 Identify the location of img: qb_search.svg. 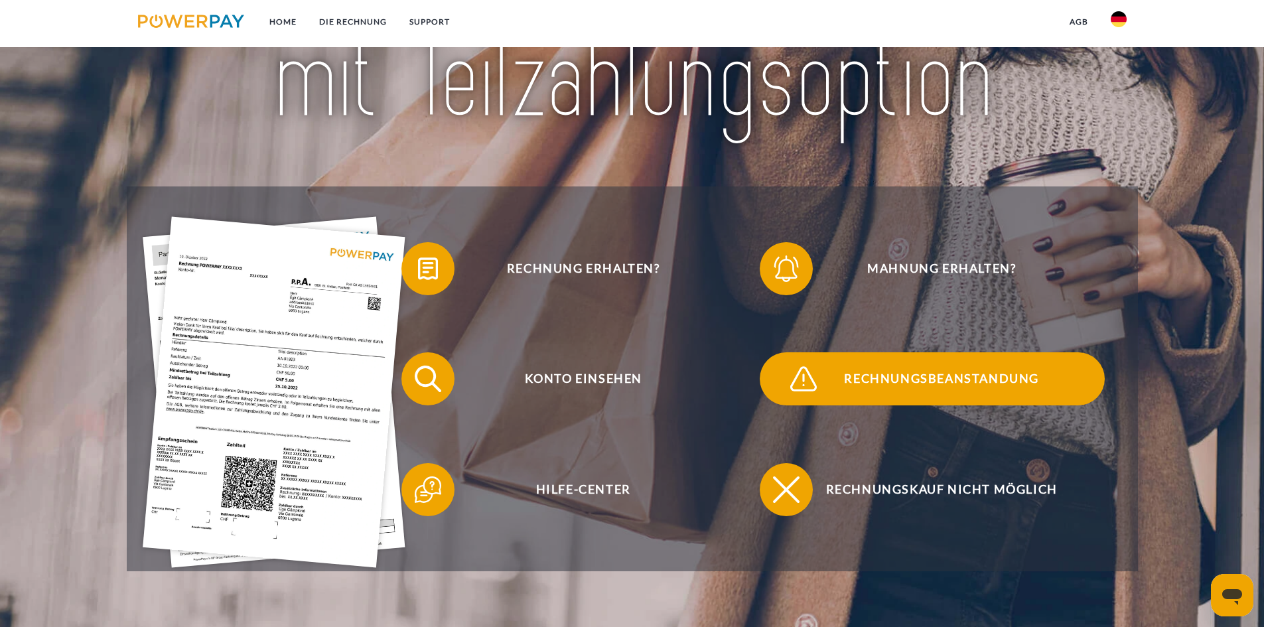
(428, 379).